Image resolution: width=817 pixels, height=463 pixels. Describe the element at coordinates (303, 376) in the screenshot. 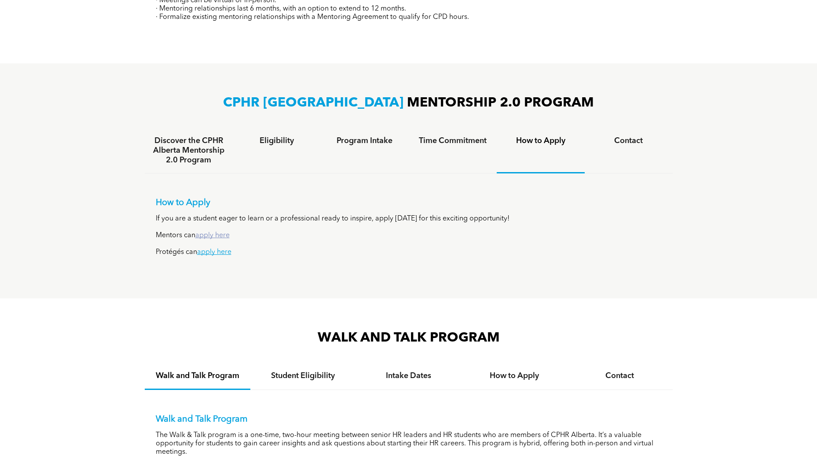

I see `h4: Student Eligibility` at that location.